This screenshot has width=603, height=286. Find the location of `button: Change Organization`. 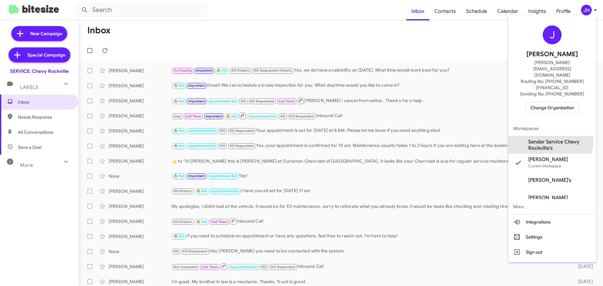

button: Change Organization is located at coordinates (552, 108).